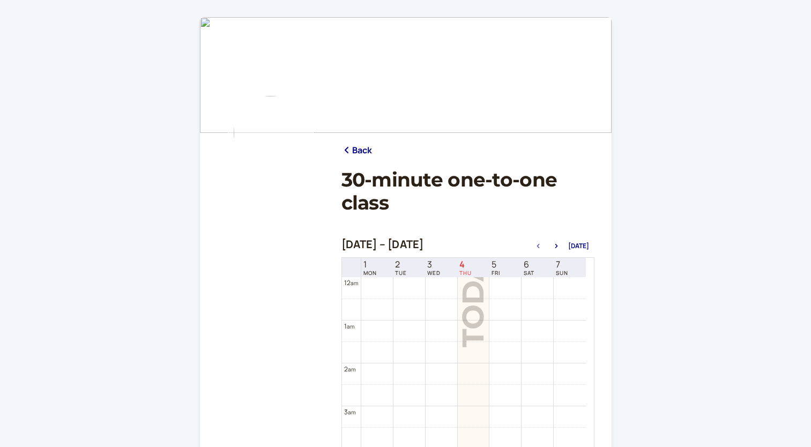 The image size is (811, 447). I want to click on span: 7, so click(562, 264).